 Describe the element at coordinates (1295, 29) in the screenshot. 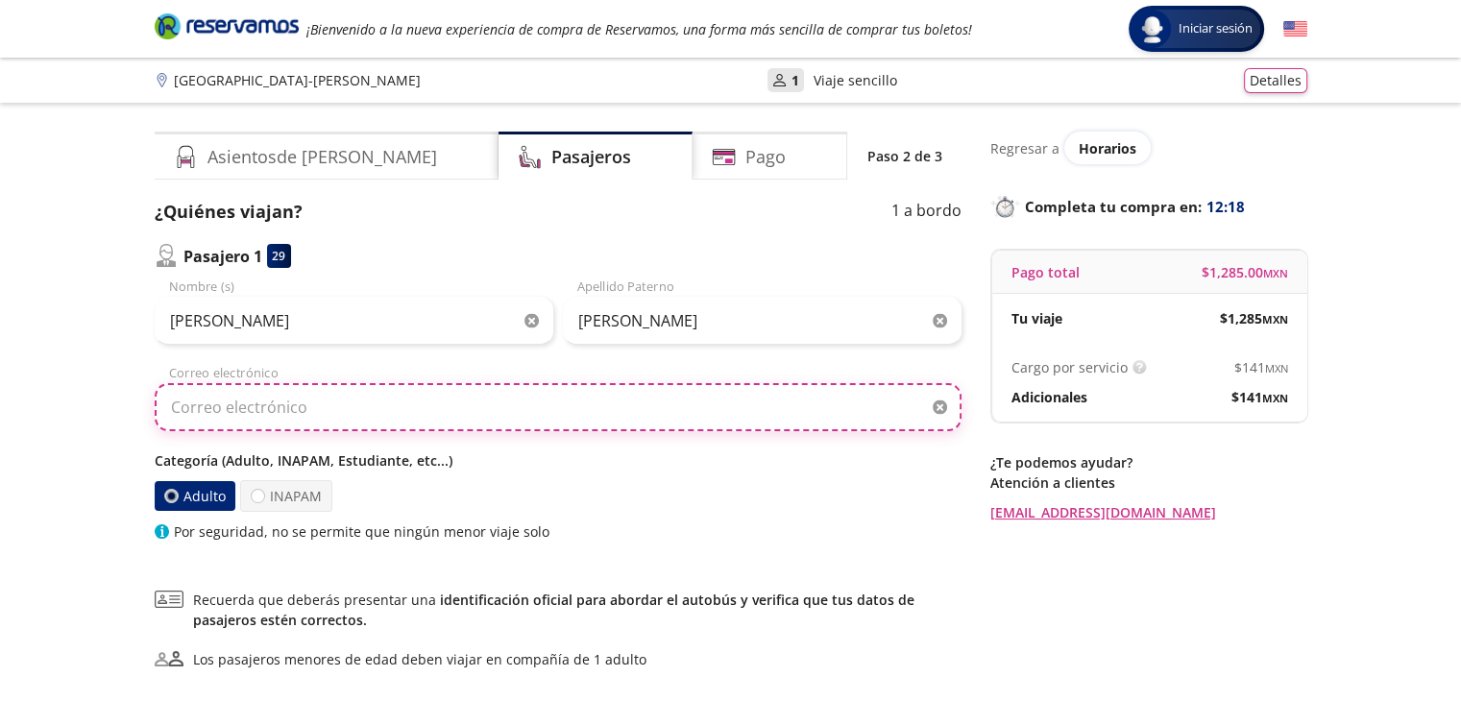

I see `button: English` at that location.